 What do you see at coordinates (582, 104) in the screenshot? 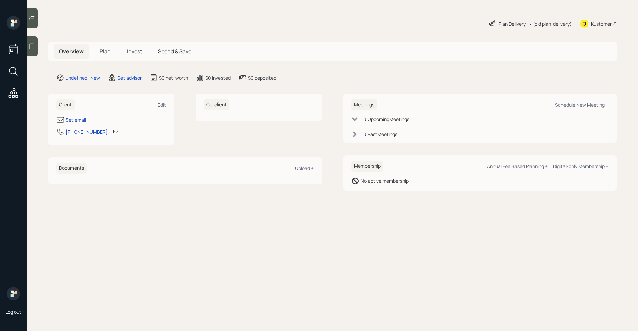
I see `div: Schedule New Meeting +` at bounding box center [582, 104].